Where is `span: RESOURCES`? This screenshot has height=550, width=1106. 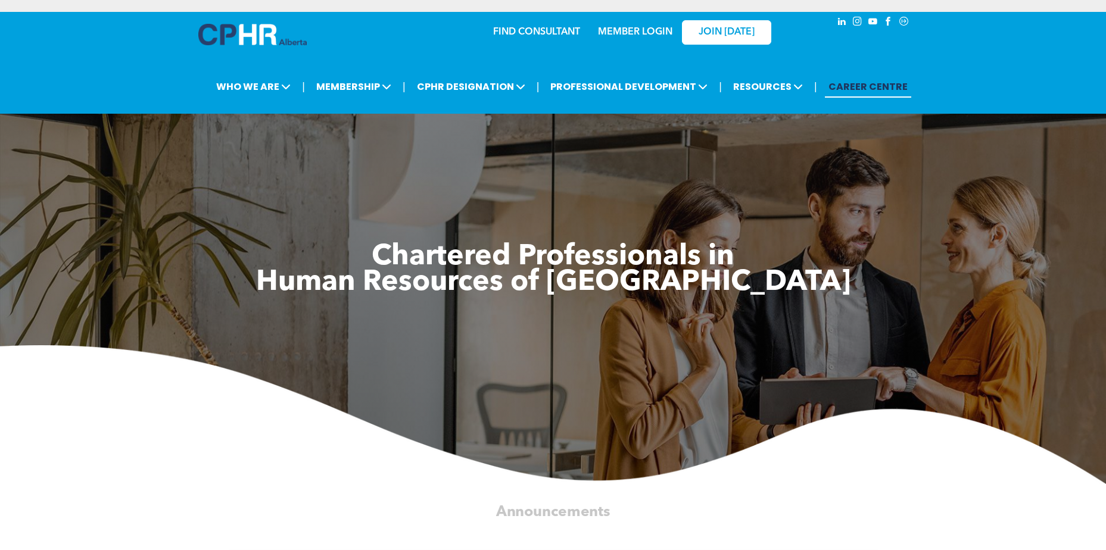
span: RESOURCES is located at coordinates (767, 86).